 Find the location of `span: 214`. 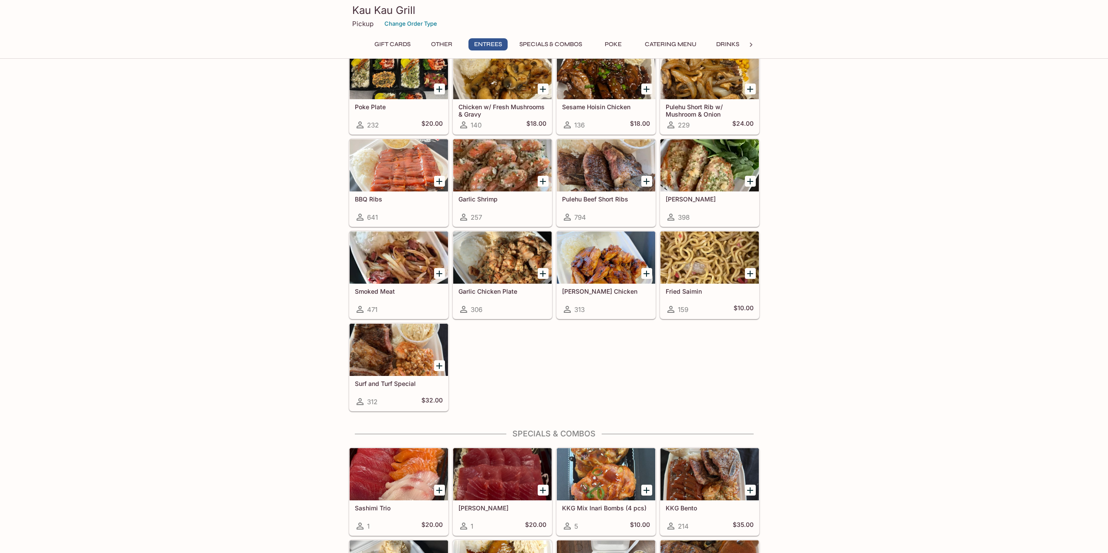

span: 214 is located at coordinates (683, 526).